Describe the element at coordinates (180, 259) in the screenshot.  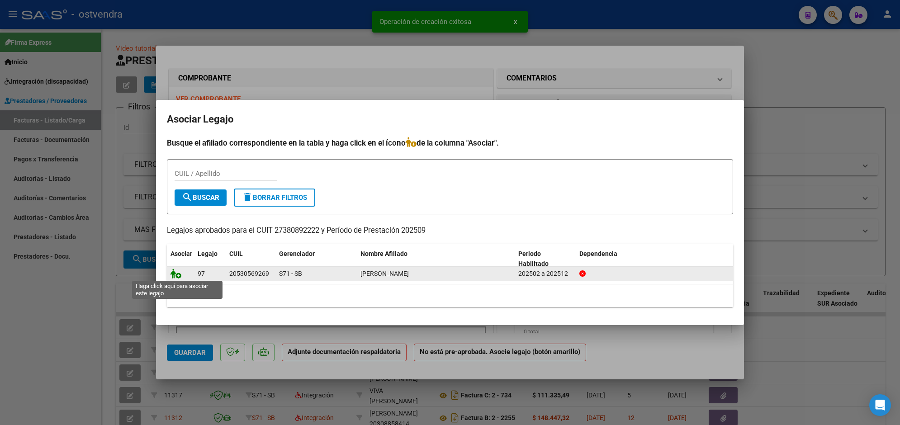
I see `datatable-header-cell: Asociar` at that location.